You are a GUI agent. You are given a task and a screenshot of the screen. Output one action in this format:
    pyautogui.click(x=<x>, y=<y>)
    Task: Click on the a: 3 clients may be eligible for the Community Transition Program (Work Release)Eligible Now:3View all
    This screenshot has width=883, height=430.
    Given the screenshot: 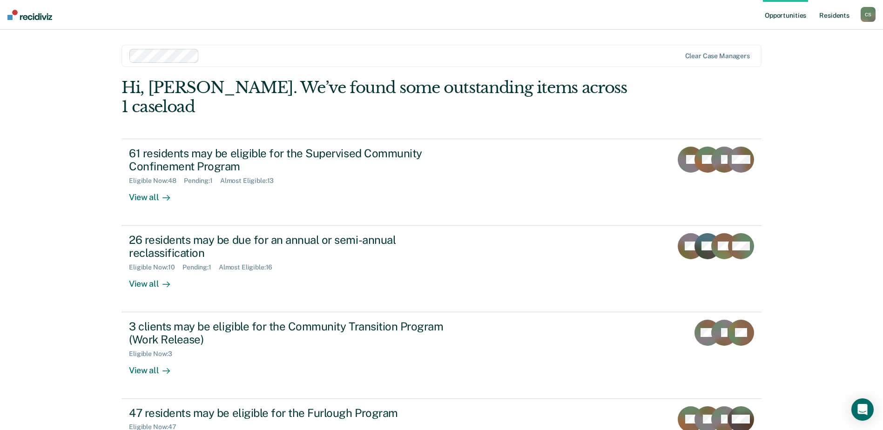 What is the action you would take?
    pyautogui.click(x=441, y=356)
    